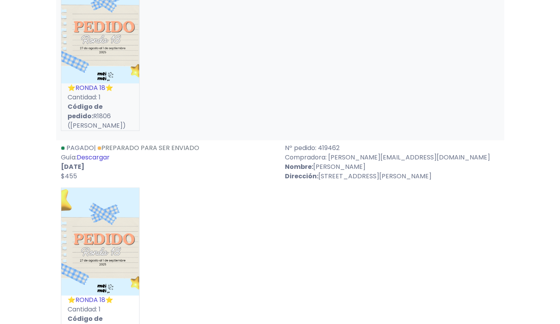  I want to click on span: Pagado, so click(80, 148).